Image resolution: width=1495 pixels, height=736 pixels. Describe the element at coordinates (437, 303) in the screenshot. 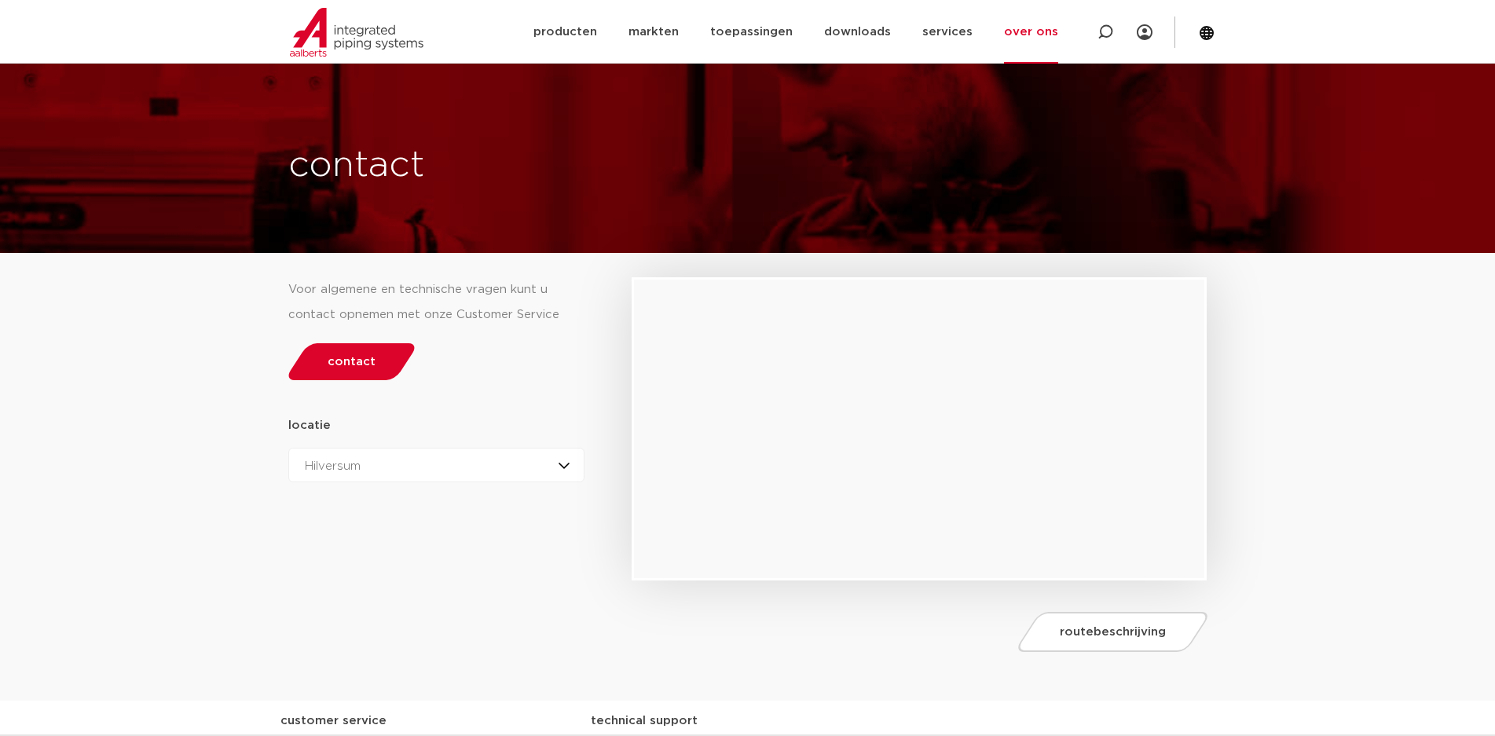

I see `div: Voor algemene en technische vragen kunt u contact opnemen met onze Customer Service` at that location.